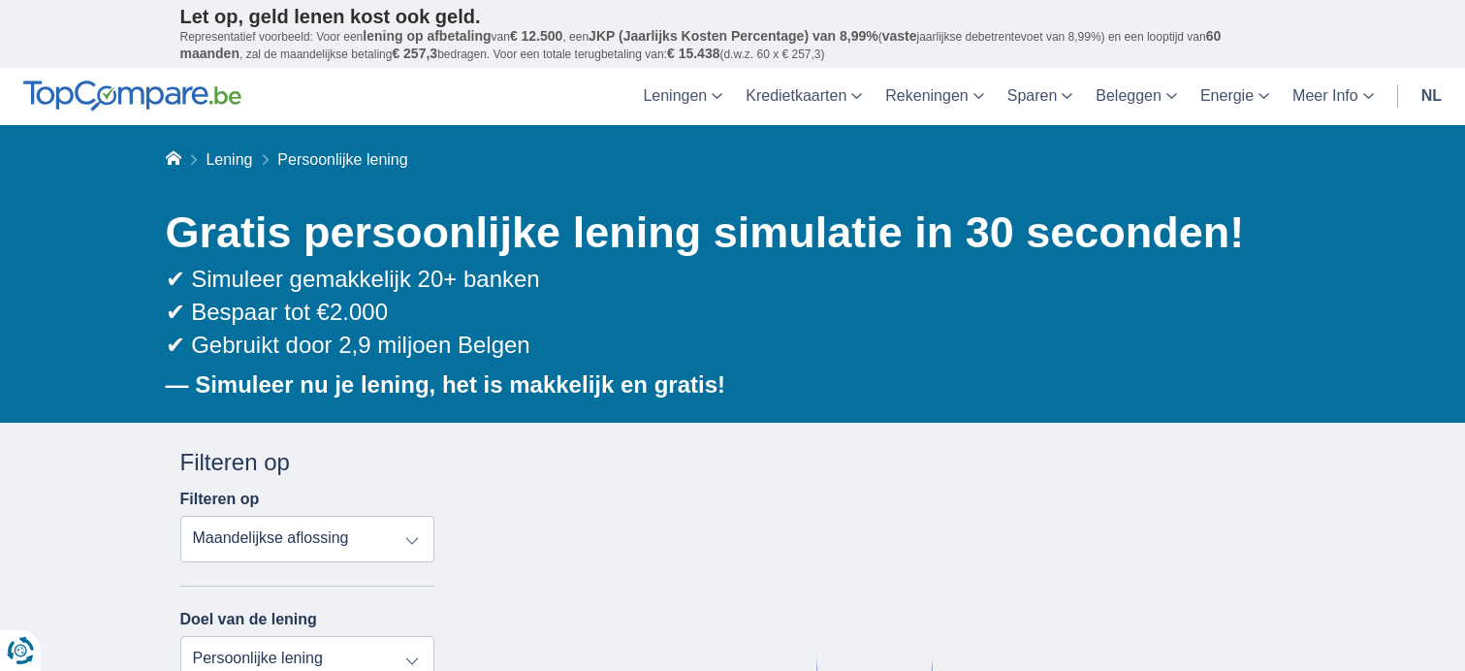 Image resolution: width=1465 pixels, height=671 pixels. What do you see at coordinates (446, 384) in the screenshot?
I see `b: — Simuleer nu je lening, het is makkelijk en gratis!` at bounding box center [446, 384].